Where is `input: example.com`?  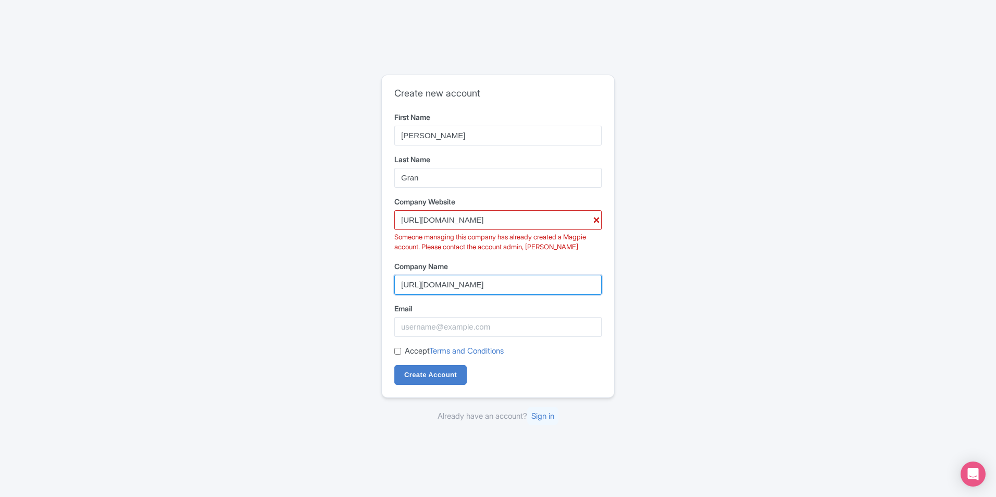 input: example.com is located at coordinates (498, 220).